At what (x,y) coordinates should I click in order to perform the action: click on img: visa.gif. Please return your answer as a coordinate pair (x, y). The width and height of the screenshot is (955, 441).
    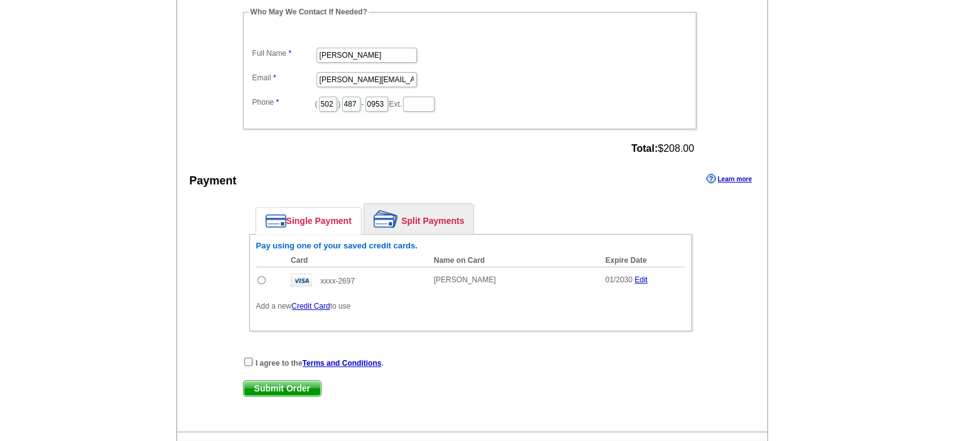
    Looking at the image, I should click on (301, 280).